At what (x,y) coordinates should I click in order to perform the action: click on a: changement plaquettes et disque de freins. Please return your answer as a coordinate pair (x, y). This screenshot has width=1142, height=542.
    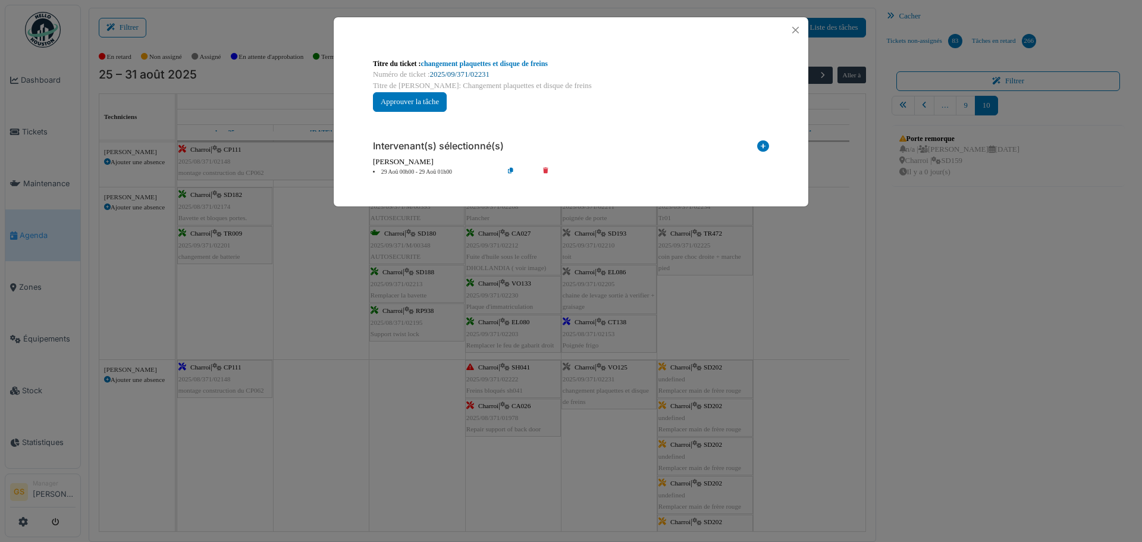
    Looking at the image, I should click on (484, 64).